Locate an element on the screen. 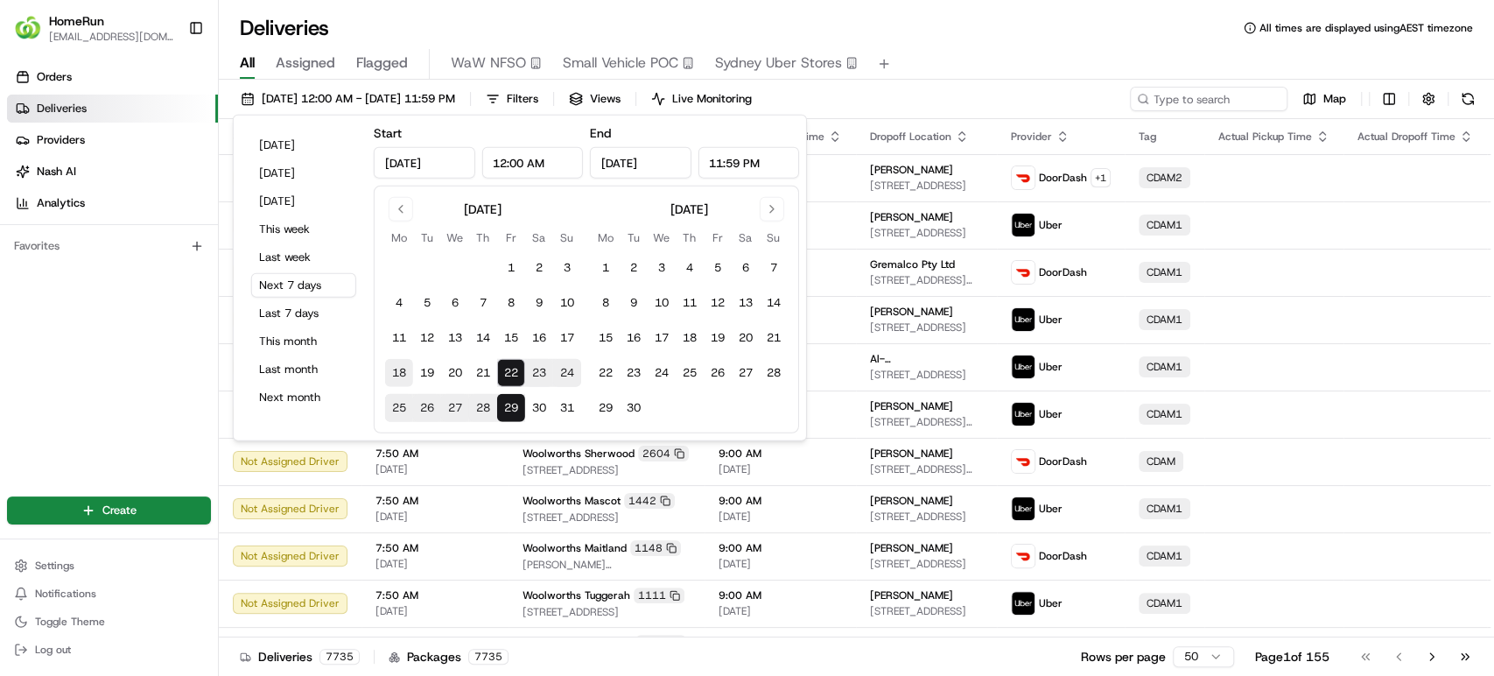  span: Dropoff Location is located at coordinates (910, 137).